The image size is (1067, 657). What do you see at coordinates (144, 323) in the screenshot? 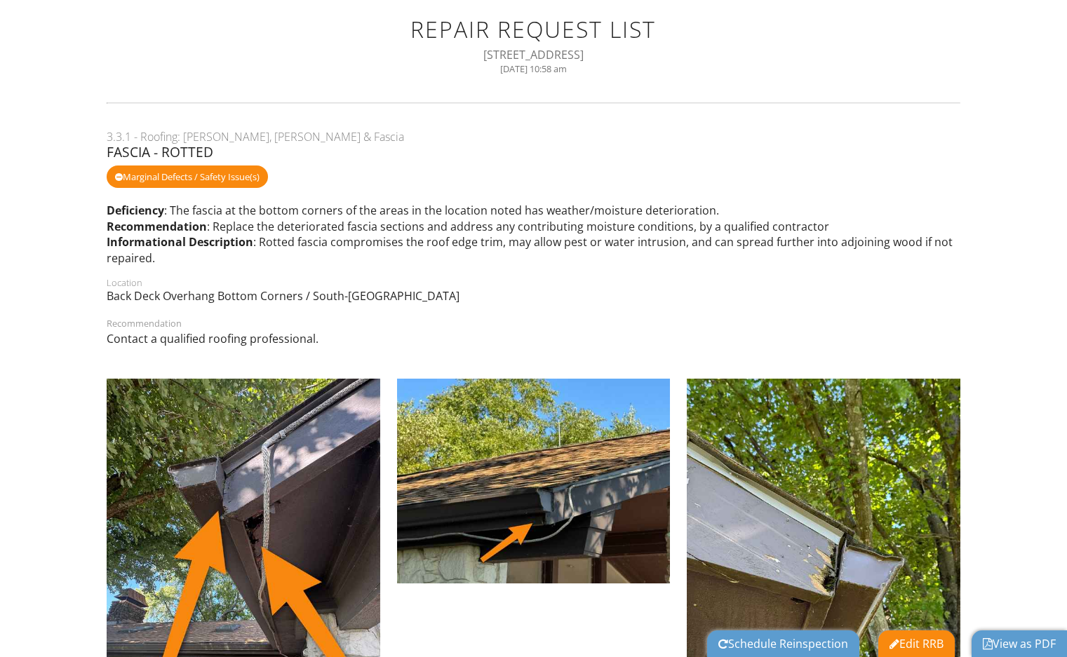
I see `label: Recommendation` at bounding box center [144, 323].